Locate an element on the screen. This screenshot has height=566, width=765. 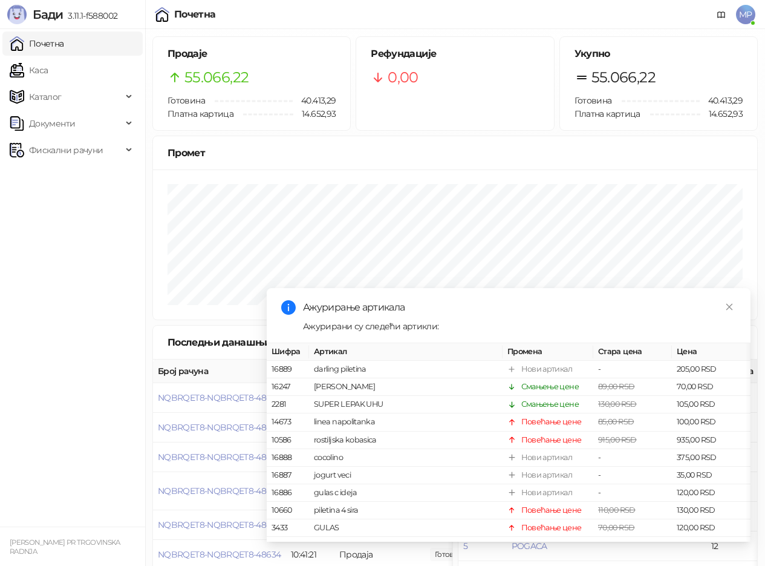
a: Документација is located at coordinates (722, 15).